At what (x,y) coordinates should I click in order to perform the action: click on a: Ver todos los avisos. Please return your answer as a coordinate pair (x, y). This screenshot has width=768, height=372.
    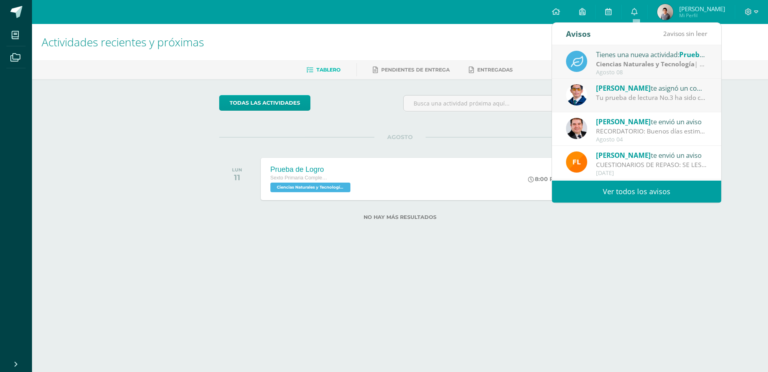
    Looking at the image, I should click on (636, 192).